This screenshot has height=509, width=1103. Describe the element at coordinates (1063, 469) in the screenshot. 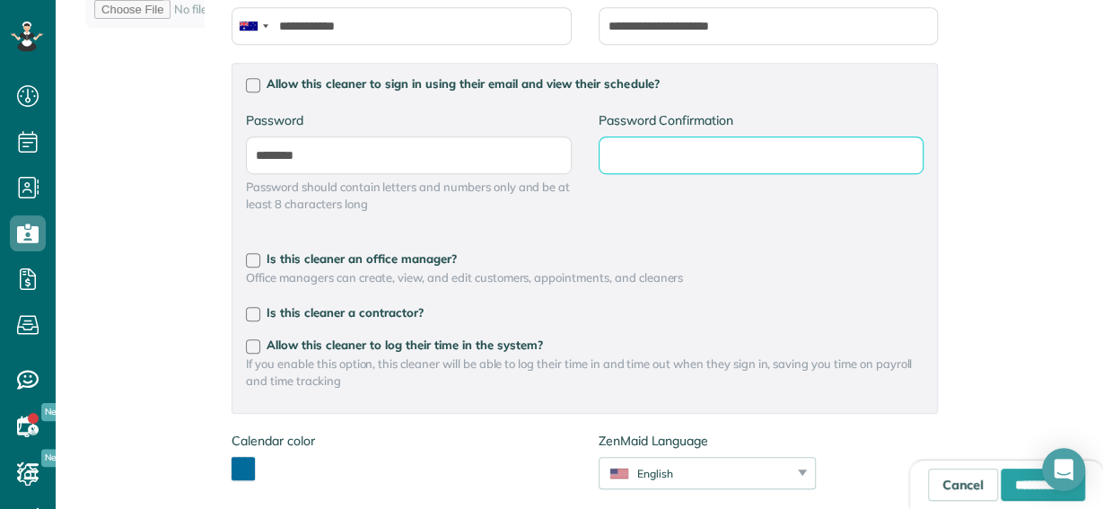

I see `div: Open Intercom Messenger` at that location.